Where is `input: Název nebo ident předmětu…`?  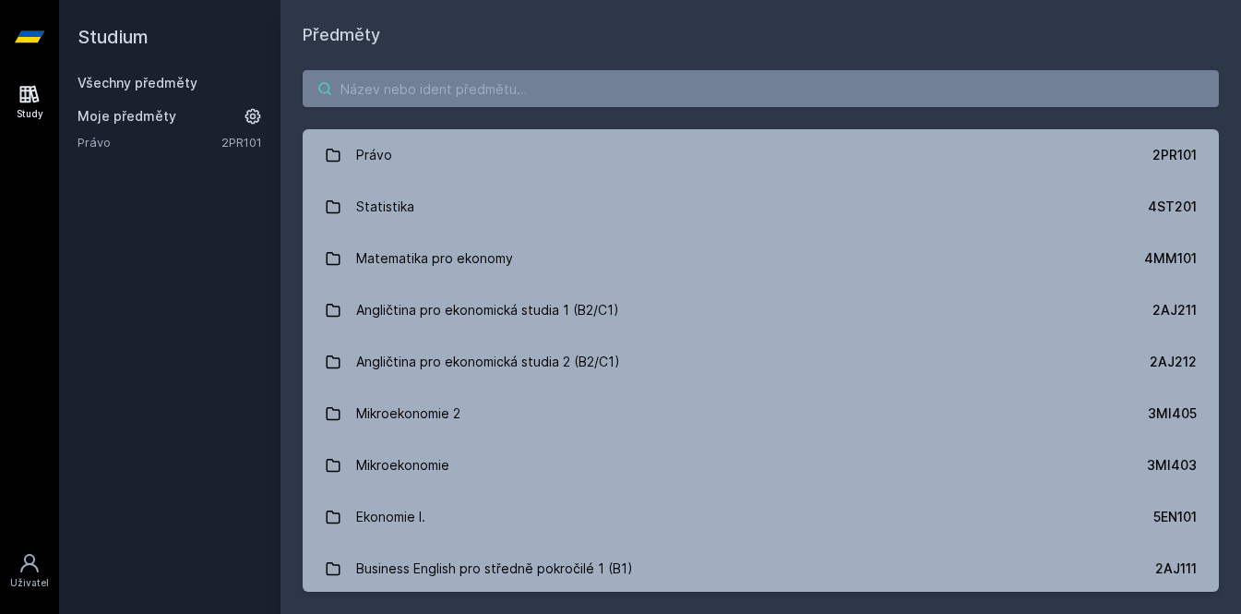 input: Název nebo ident předmětu… is located at coordinates (760, 89).